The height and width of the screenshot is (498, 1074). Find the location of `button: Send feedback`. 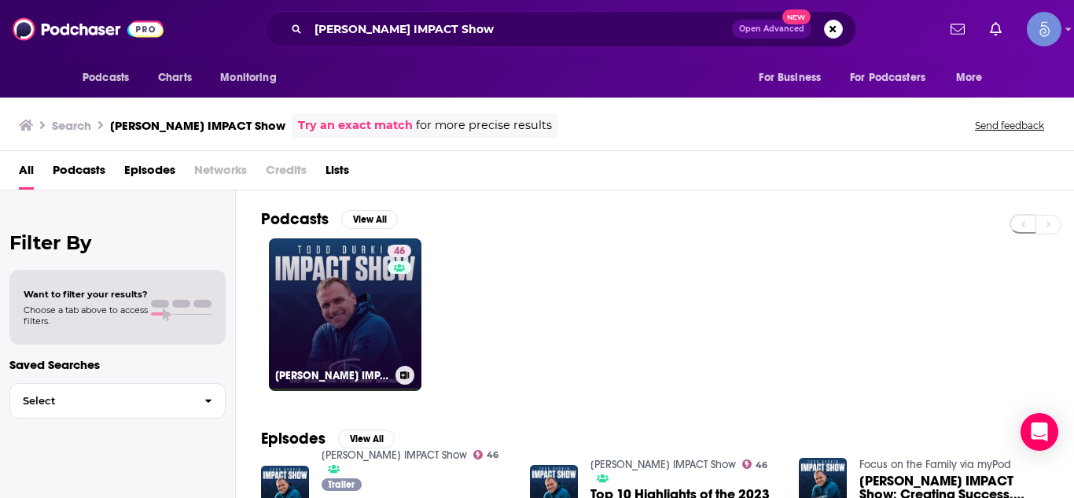

button: Send feedback is located at coordinates (1010, 125).